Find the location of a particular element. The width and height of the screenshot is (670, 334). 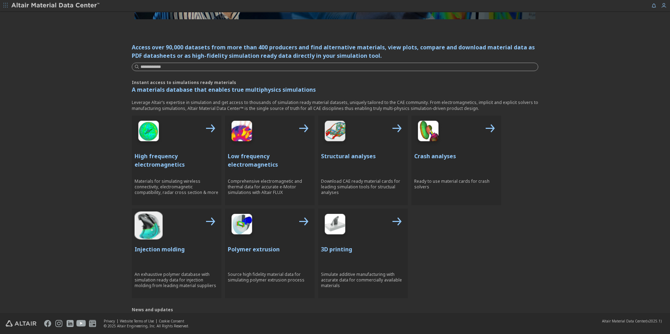

p: Instant access to simulations ready materials is located at coordinates (335, 82).